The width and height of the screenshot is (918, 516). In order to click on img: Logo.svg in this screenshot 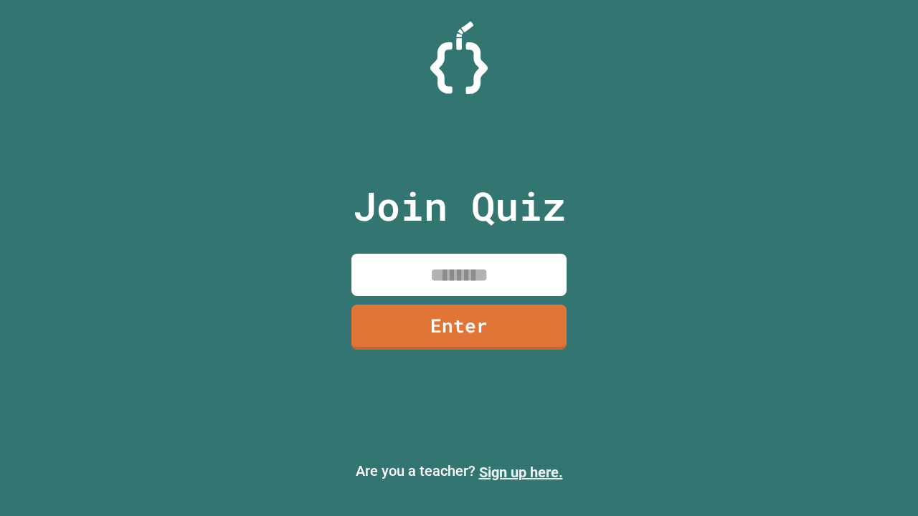, I will do `click(459, 57)`.